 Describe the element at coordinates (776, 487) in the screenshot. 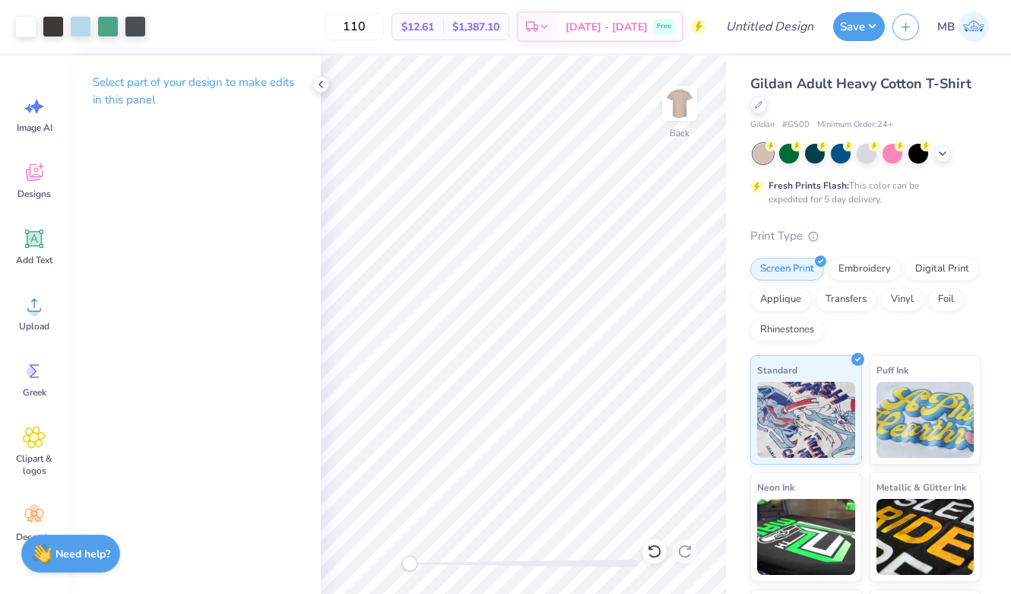

I see `span: Neon Ink` at that location.